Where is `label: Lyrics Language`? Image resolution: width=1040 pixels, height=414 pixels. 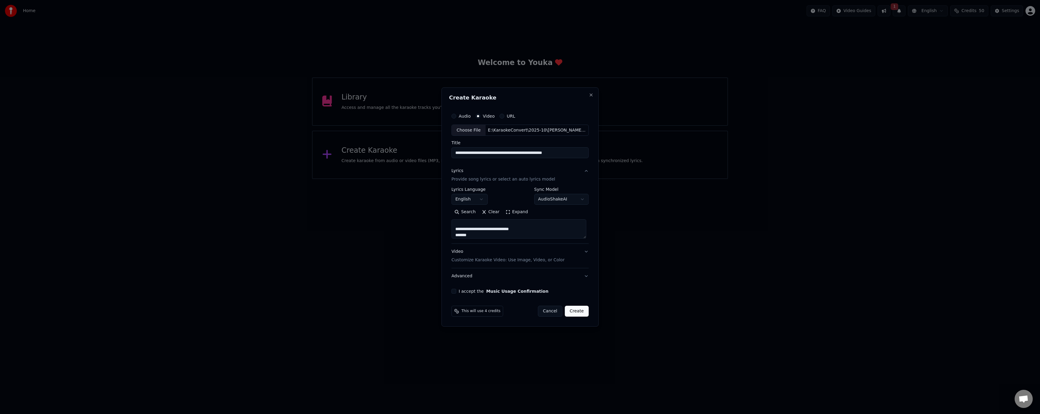
label: Lyrics Language is located at coordinates (470, 190).